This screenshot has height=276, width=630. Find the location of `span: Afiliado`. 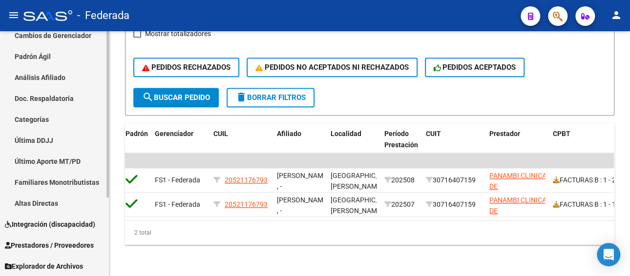

span: Afiliado is located at coordinates (289, 134).